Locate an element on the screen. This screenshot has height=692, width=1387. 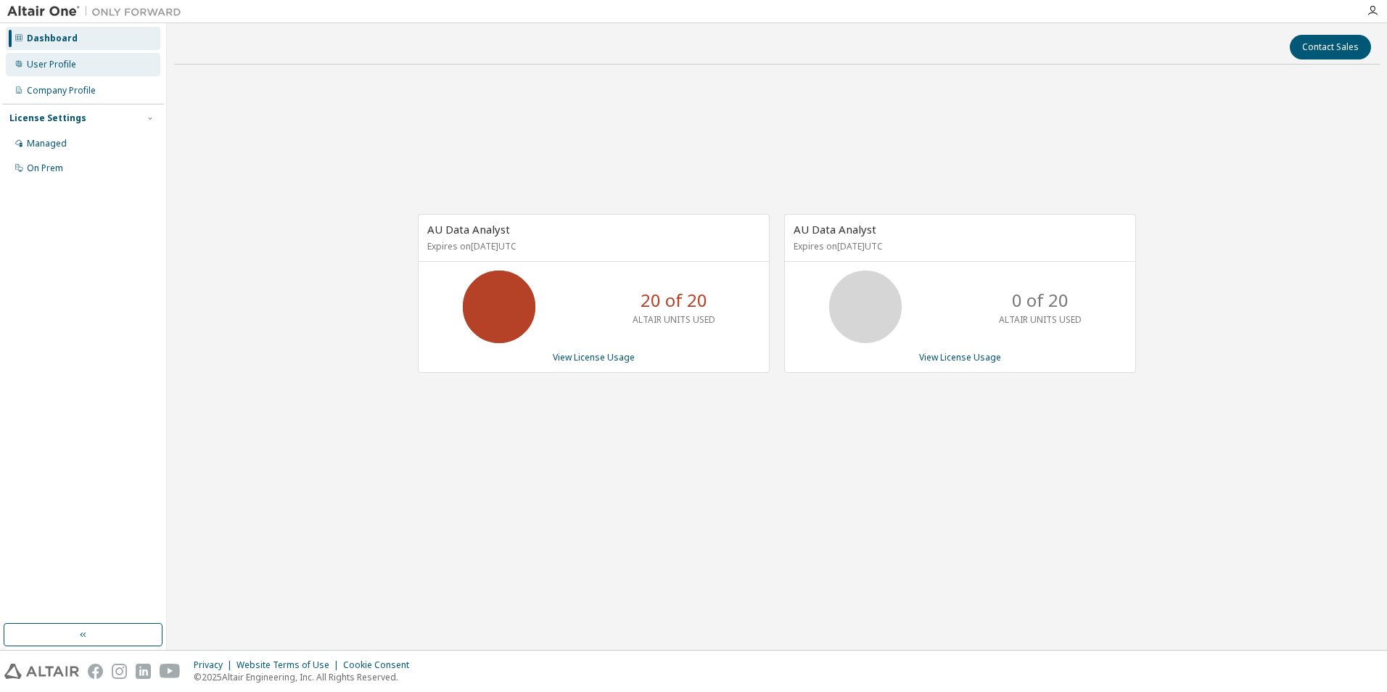
div: Privacy is located at coordinates (215, 665).